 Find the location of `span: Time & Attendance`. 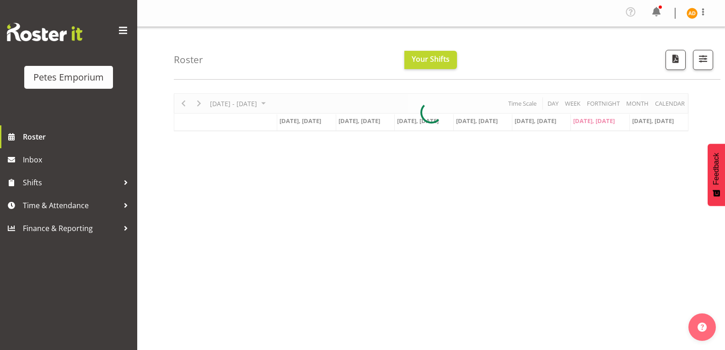

span: Time & Attendance is located at coordinates (71, 205).